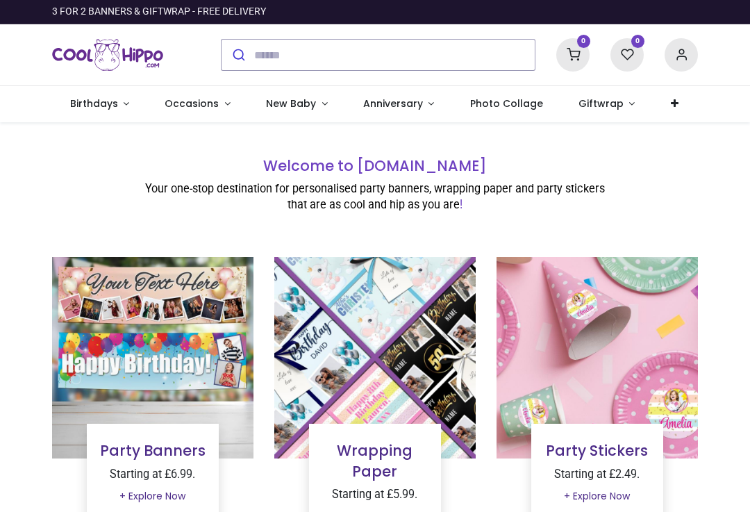 The height and width of the screenshot is (512, 750). I want to click on span: Logo of Cool Hippo, so click(108, 55).